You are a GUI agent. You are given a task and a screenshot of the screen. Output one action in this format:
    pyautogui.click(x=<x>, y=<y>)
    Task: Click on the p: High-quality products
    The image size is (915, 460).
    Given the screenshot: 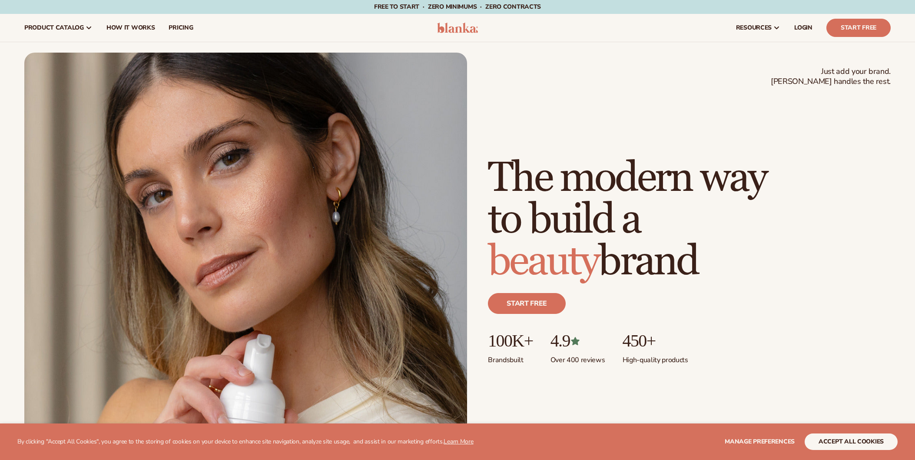 What is the action you would take?
    pyautogui.click(x=655, y=357)
    